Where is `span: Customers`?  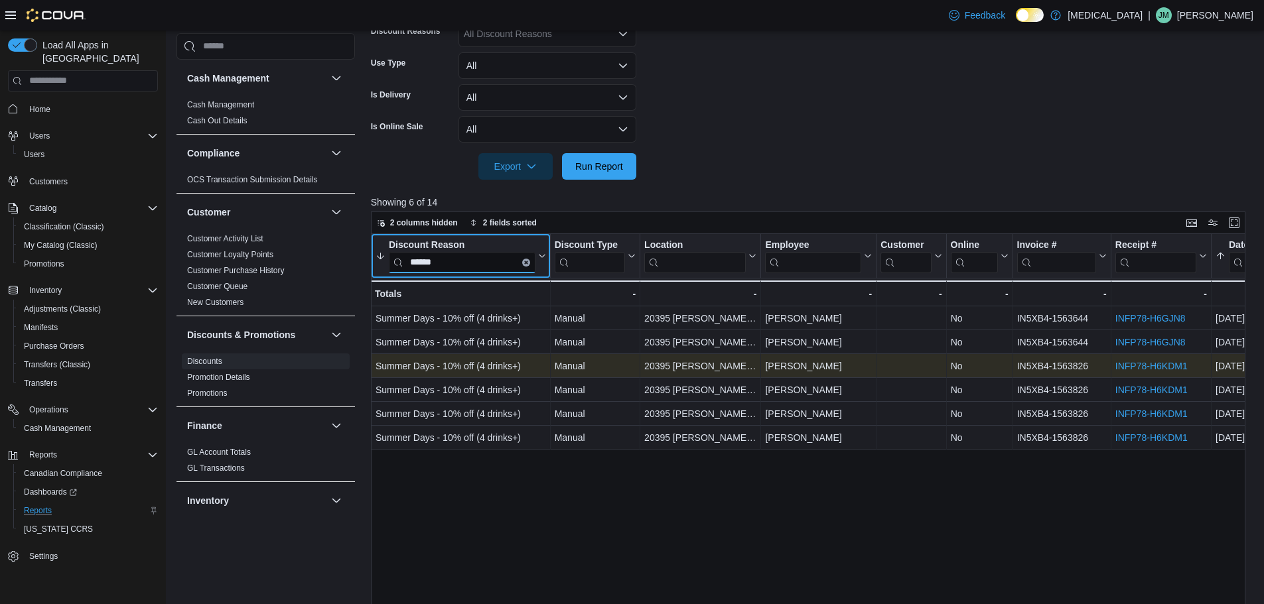 span: Customers is located at coordinates (91, 181).